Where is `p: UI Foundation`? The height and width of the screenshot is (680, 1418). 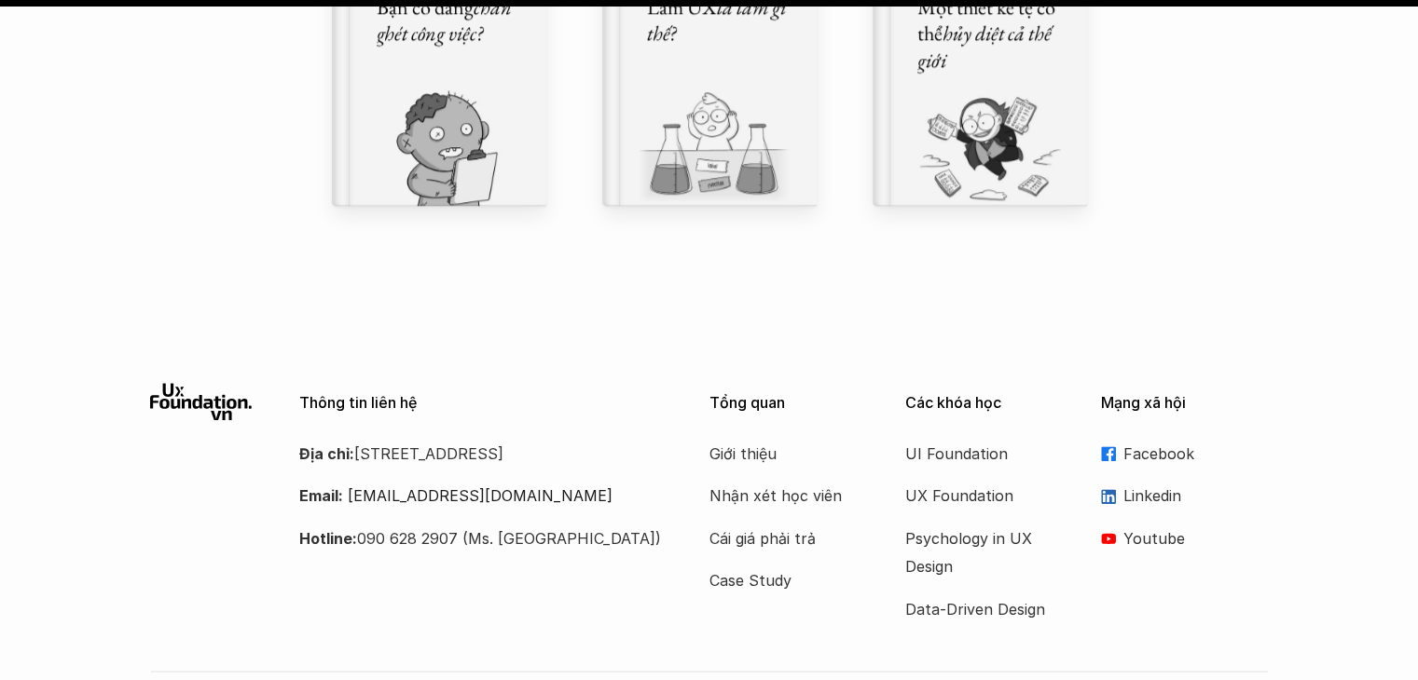 p: UI Foundation is located at coordinates (980, 454).